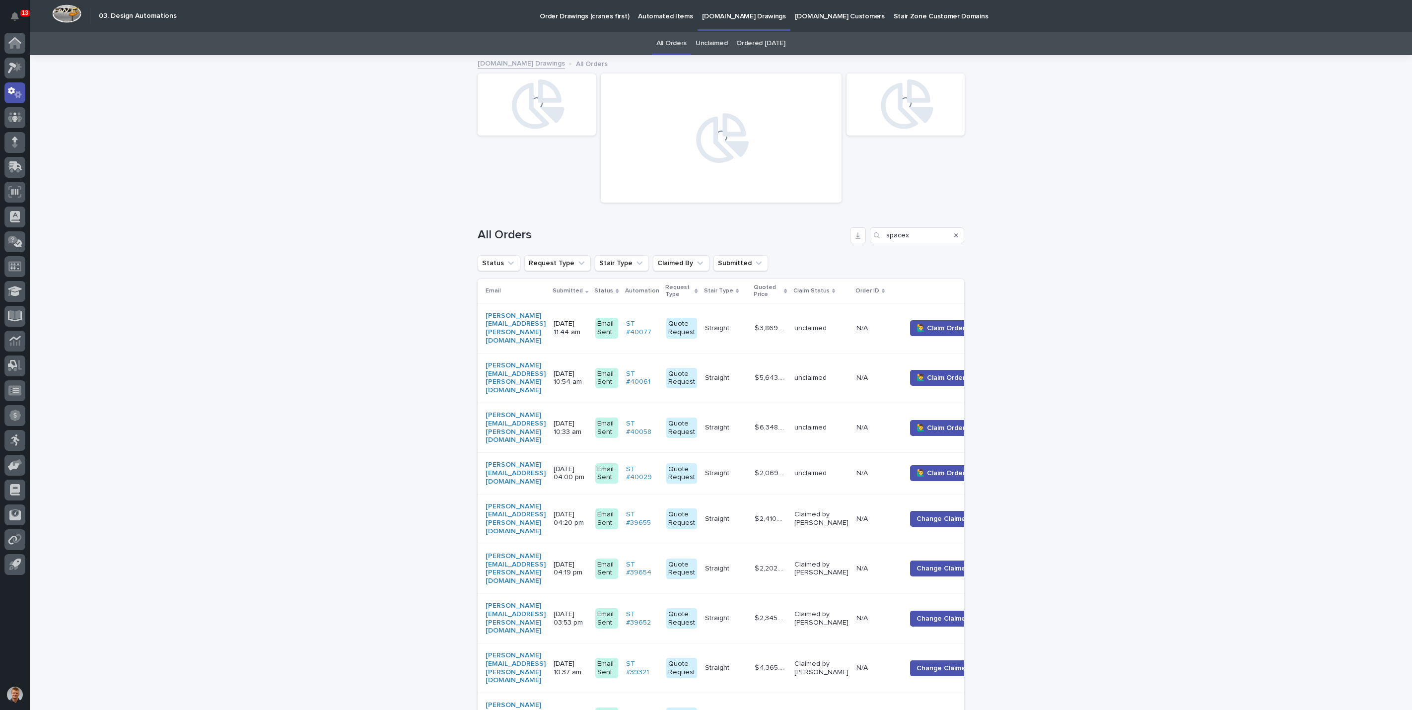 This screenshot has width=1412, height=710. What do you see at coordinates (711, 43) in the screenshot?
I see `a: Unclaimed` at bounding box center [711, 43].